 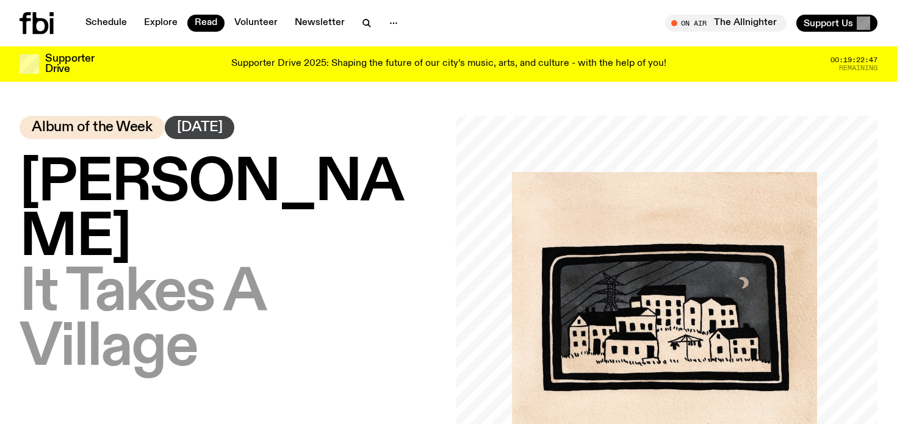 What do you see at coordinates (726, 23) in the screenshot?
I see `button: On AirThe Allnighter` at bounding box center [726, 23].